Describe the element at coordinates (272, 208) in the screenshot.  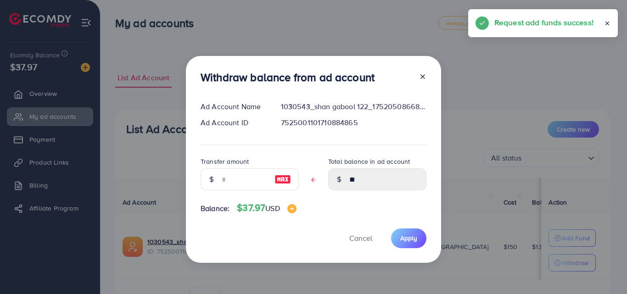
I see `span: USD` at that location.